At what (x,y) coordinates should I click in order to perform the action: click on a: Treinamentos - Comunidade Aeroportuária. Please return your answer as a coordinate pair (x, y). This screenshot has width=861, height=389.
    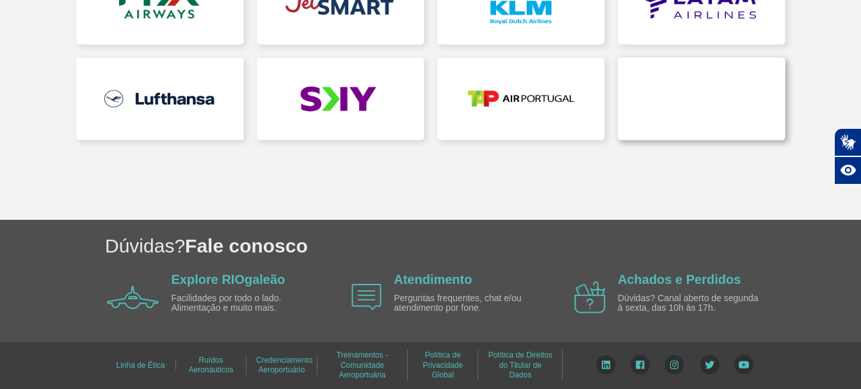
    Looking at the image, I should click on (362, 364).